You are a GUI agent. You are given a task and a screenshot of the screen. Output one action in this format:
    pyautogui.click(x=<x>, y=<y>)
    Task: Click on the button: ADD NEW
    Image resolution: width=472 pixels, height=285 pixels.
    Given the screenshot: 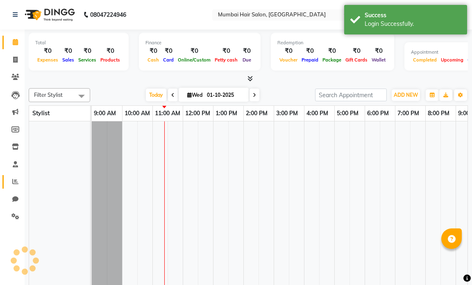 What is the action you would take?
    pyautogui.click(x=406, y=95)
    